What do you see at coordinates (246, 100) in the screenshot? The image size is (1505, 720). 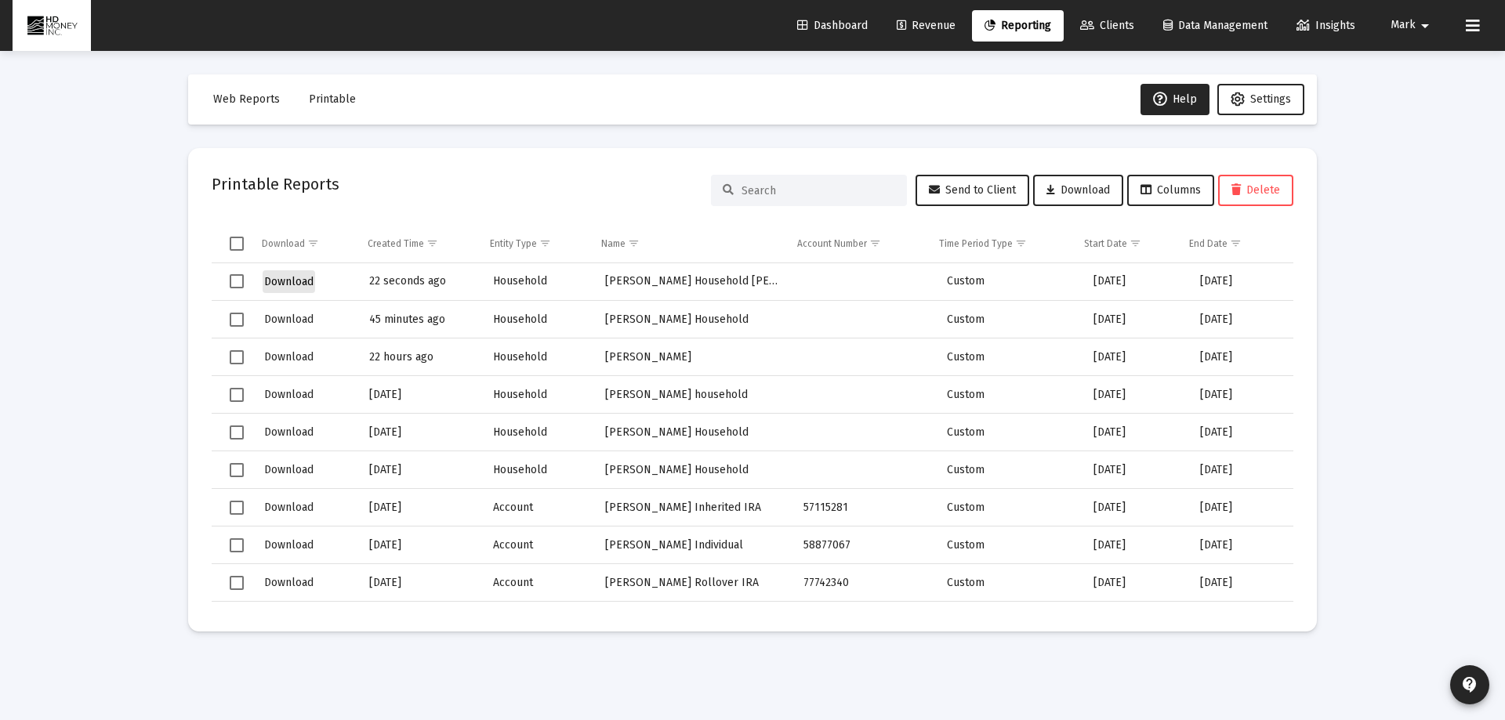 I see `button: Web Reports` at bounding box center [246, 100].